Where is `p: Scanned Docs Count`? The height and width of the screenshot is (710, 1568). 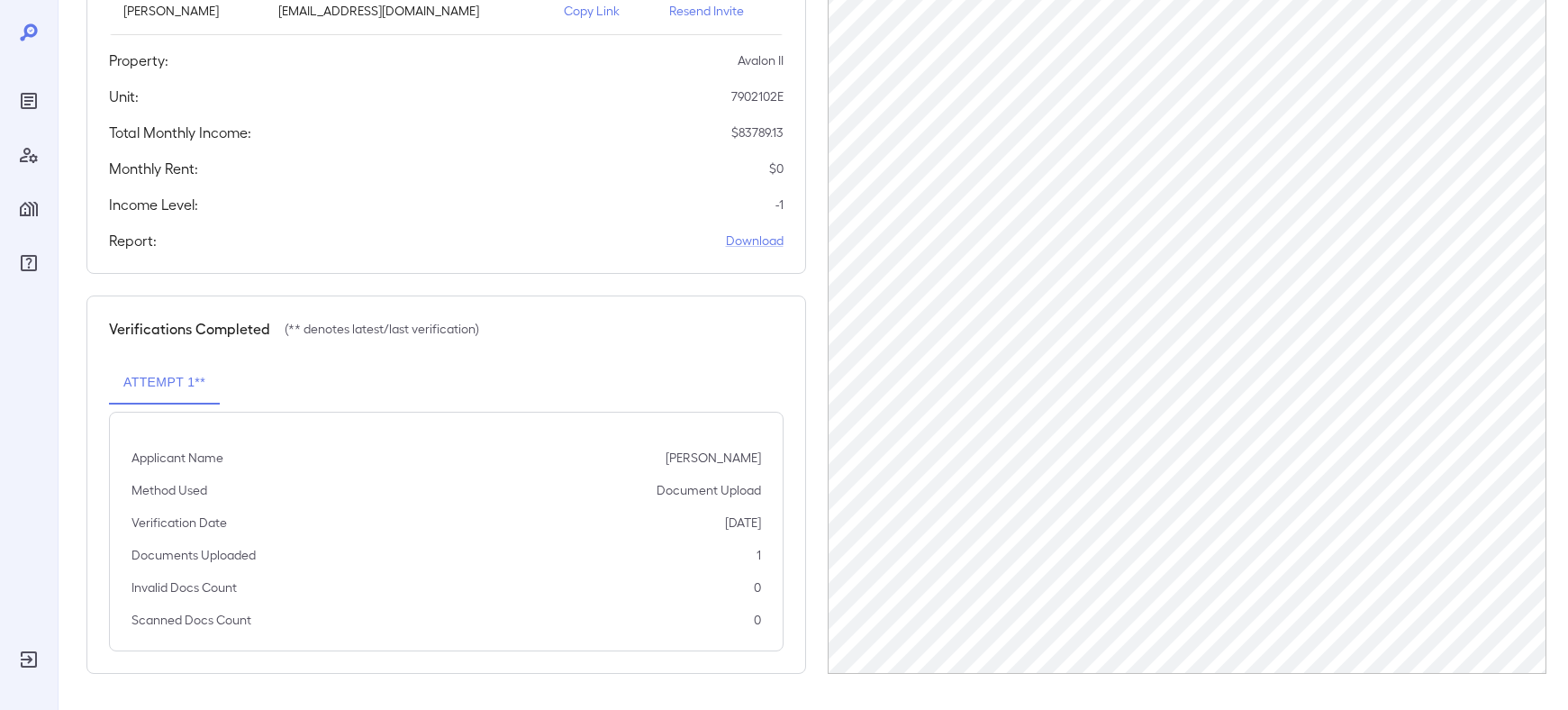 p: Scanned Docs Count is located at coordinates (191, 620).